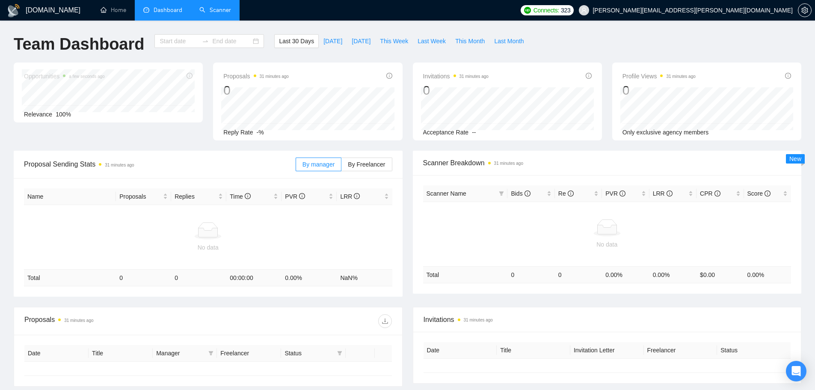 This screenshot has width=815, height=390. What do you see at coordinates (185, 353) in the screenshot?
I see `th: Manager` at bounding box center [185, 353].